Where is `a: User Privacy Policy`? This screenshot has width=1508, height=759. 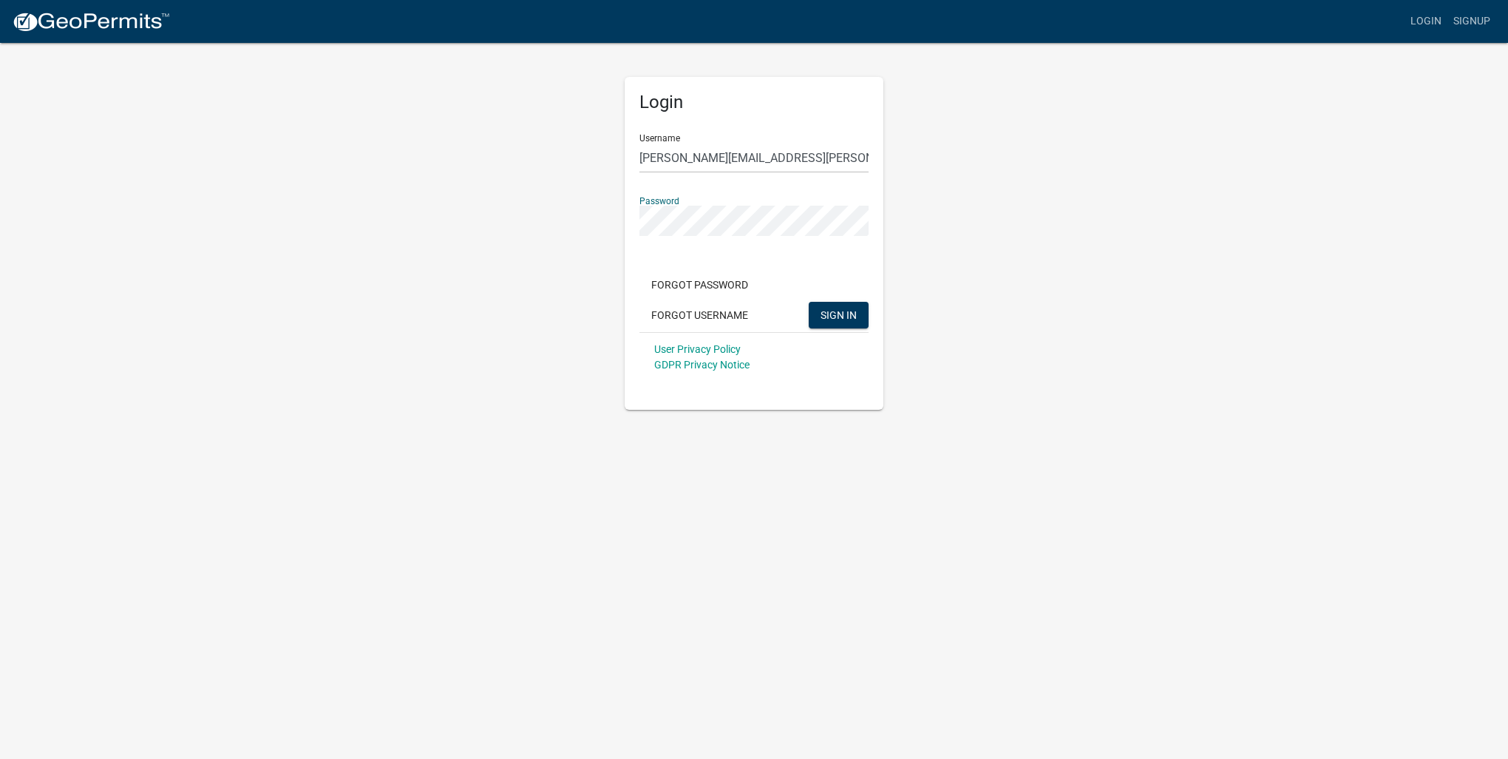
a: User Privacy Policy is located at coordinates (697, 349).